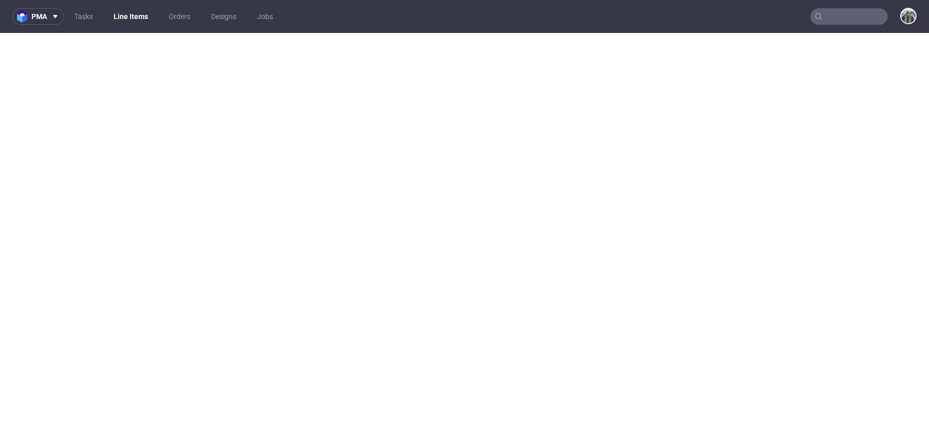 The image size is (929, 446). What do you see at coordinates (39, 17) in the screenshot?
I see `span: pma` at bounding box center [39, 17].